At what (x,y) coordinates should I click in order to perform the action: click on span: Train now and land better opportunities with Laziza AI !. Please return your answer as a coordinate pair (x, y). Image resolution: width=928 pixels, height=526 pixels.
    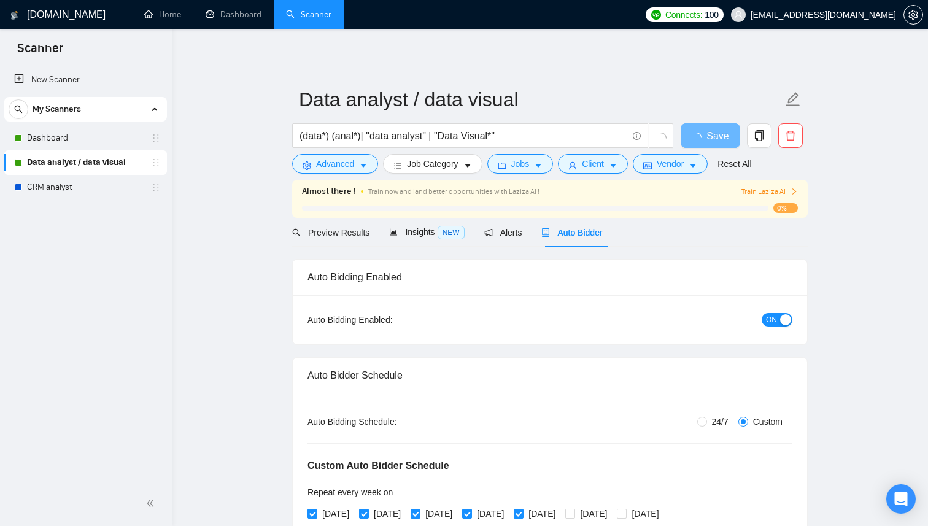
    Looking at the image, I should click on (453, 191).